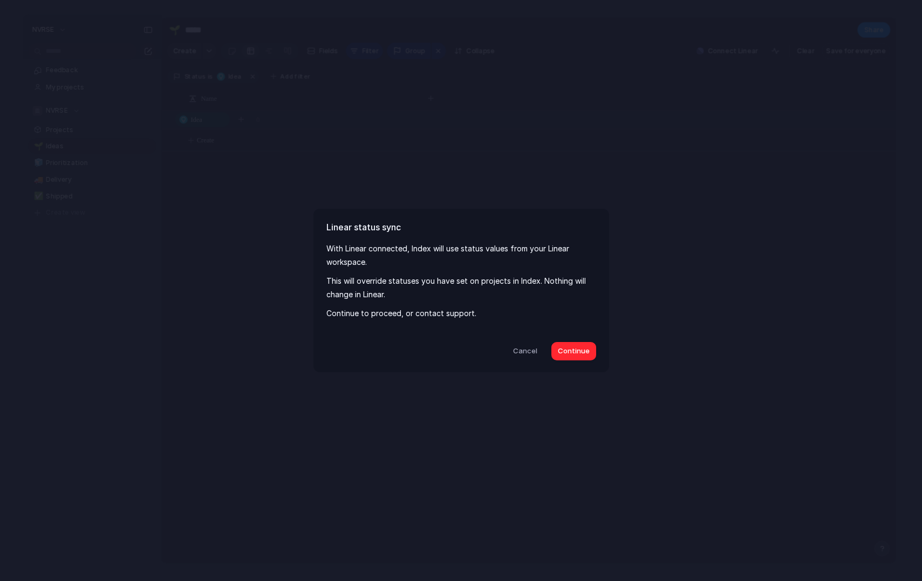 The image size is (922, 581). I want to click on h2: Linear status sync, so click(461, 227).